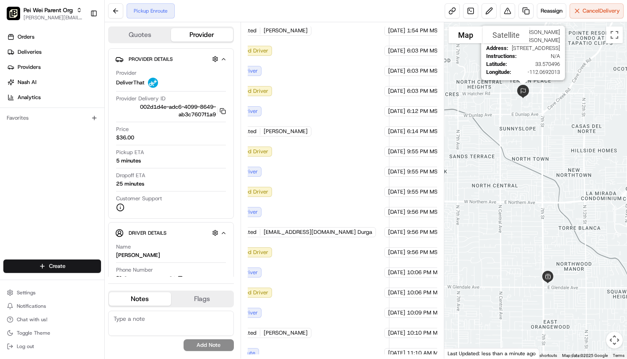  What do you see at coordinates (52, 319) in the screenshot?
I see `button: Chat with us!` at bounding box center [52, 319].